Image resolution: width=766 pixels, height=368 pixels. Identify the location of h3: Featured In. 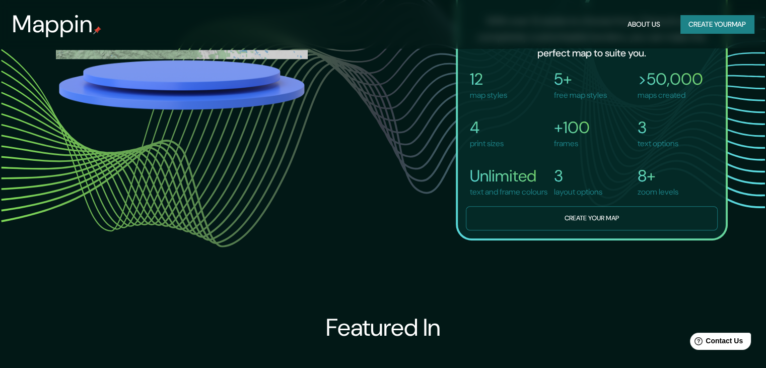
(383, 327).